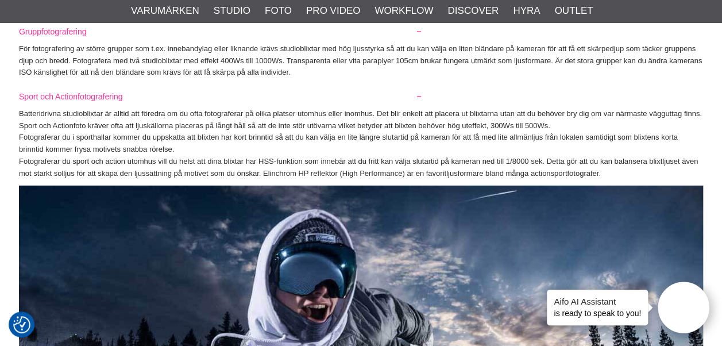  Describe the element at coordinates (526, 11) in the screenshot. I see `a: Hyra` at that location.